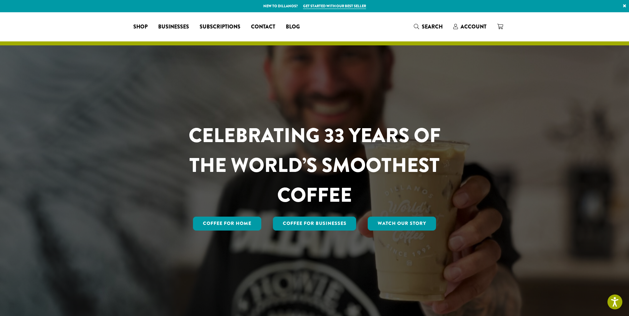  Describe the element at coordinates (314, 224) in the screenshot. I see `a: Coffee For Businesses` at that location.